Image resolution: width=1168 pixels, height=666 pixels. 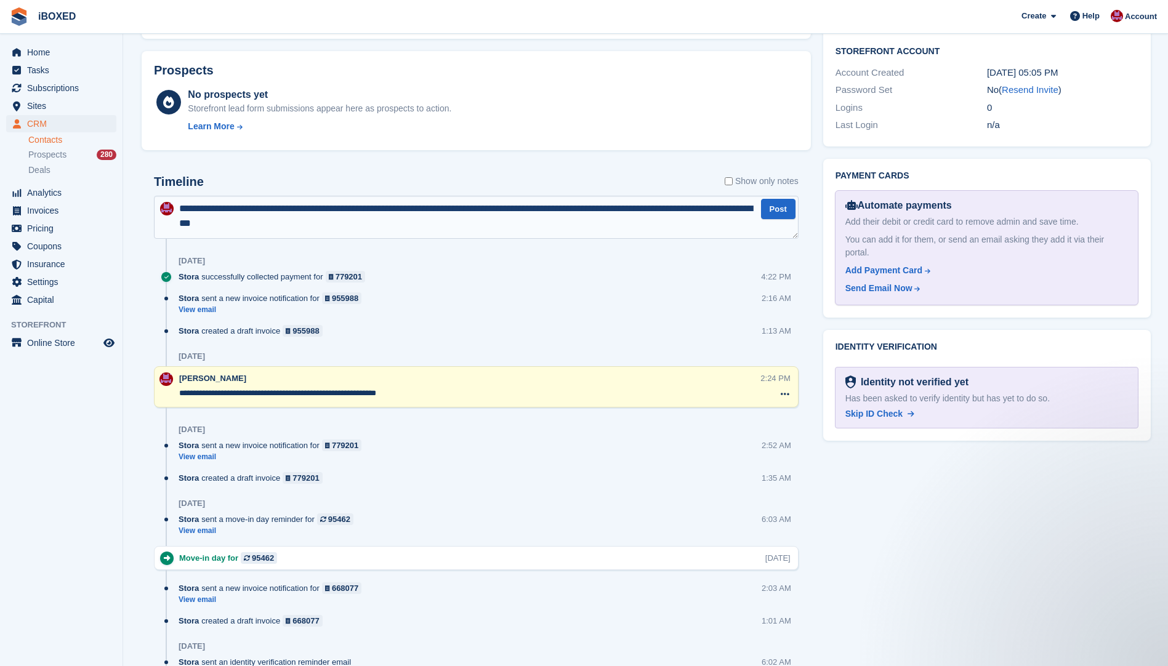 What do you see at coordinates (911, 108) in the screenshot?
I see `div: Logins` at bounding box center [911, 108].